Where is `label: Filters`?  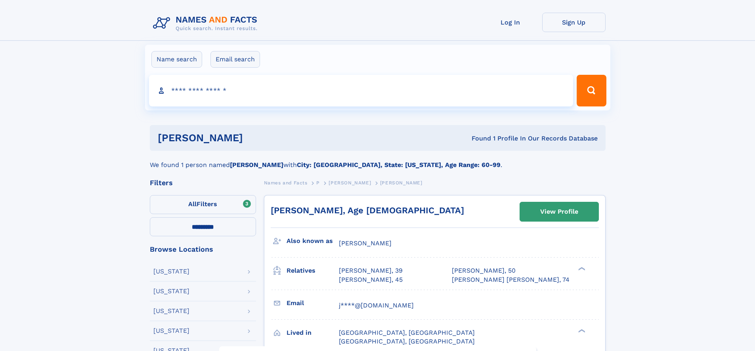
label: Filters is located at coordinates (203, 205).